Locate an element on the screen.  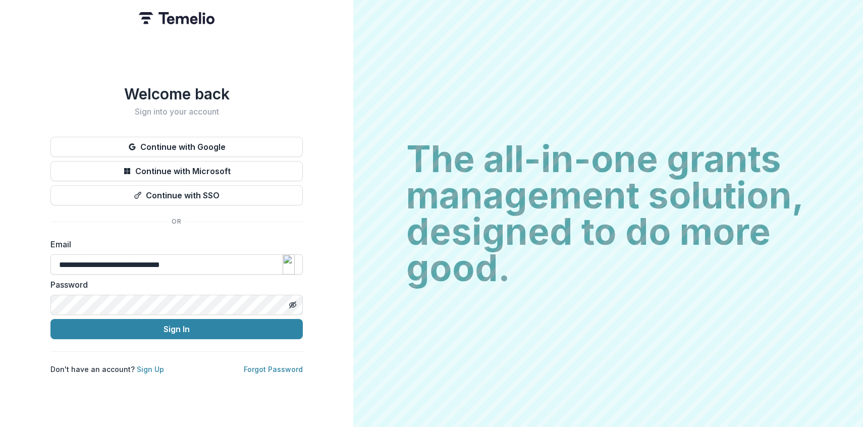
button: Continue with Microsoft is located at coordinates (177, 171).